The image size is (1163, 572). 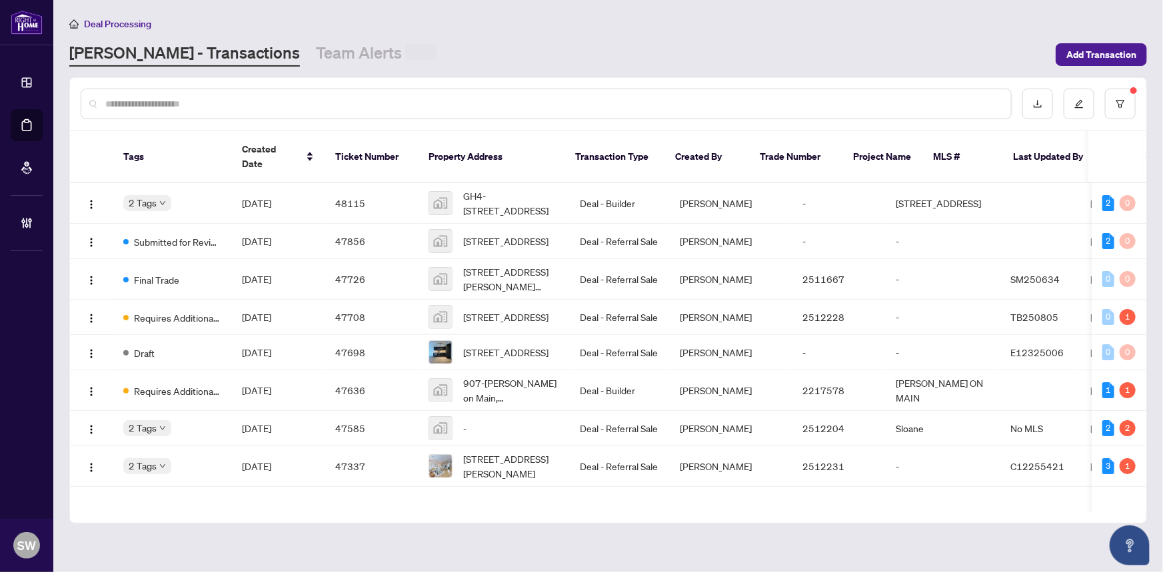 I want to click on th: Transaction Type, so click(x=614, y=157).